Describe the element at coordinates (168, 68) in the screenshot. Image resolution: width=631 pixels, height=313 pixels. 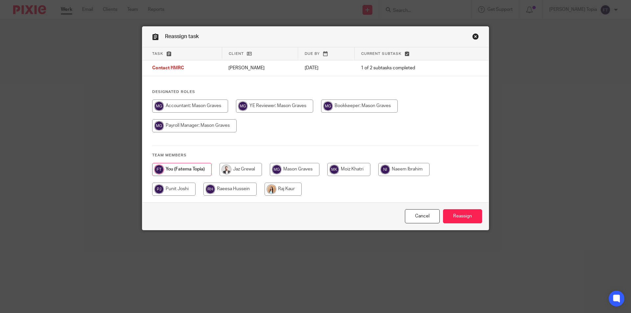
I see `span: Contact HMRC` at that location.